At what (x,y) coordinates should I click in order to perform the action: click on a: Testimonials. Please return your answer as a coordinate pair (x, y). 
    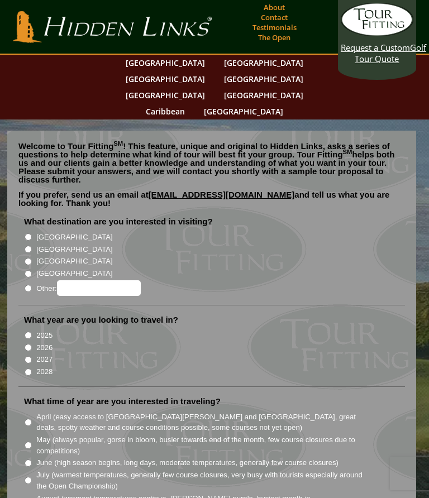
    Looking at the image, I should click on (274, 27).